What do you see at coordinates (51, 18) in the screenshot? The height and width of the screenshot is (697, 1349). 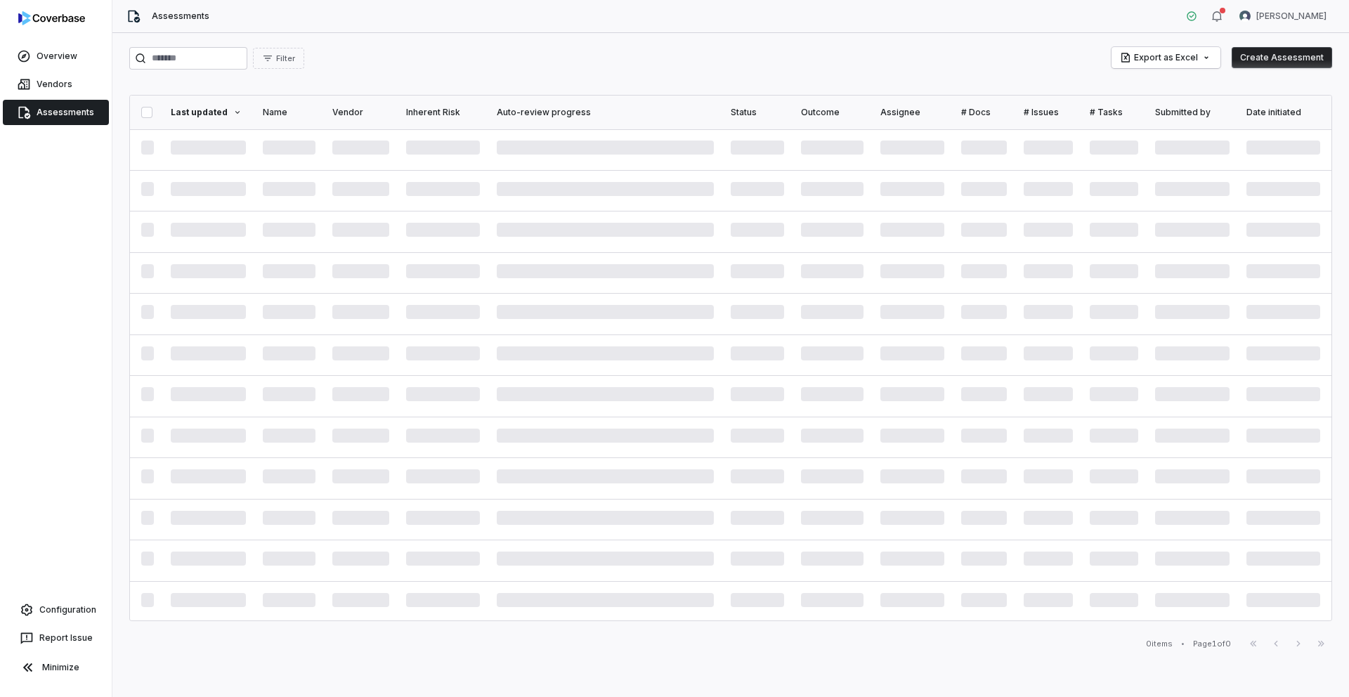 I see `img: logo-D7KZi-bG.svg` at bounding box center [51, 18].